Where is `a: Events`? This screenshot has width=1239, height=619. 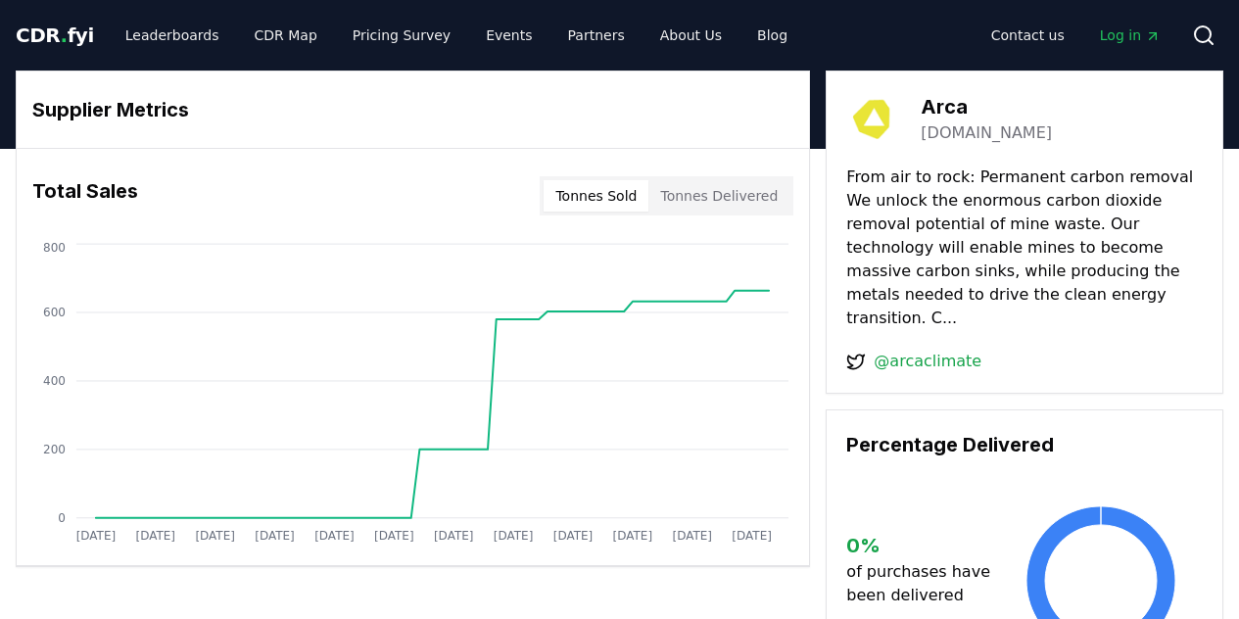 a: Events is located at coordinates (508, 35).